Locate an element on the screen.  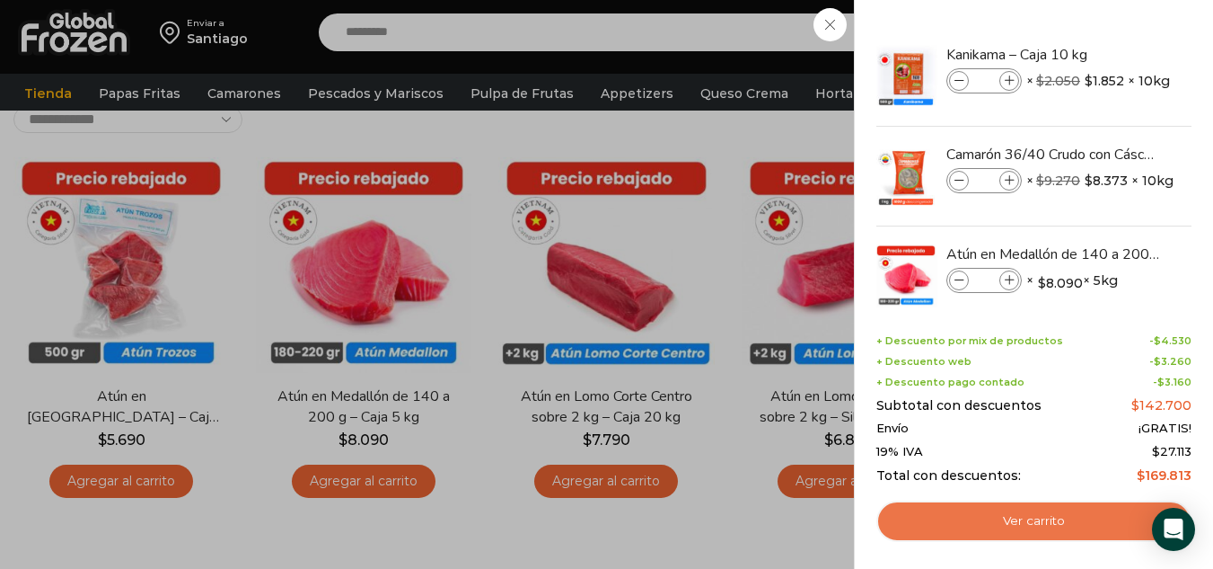
bdi: 2.050 is located at coordinates (1058, 81).